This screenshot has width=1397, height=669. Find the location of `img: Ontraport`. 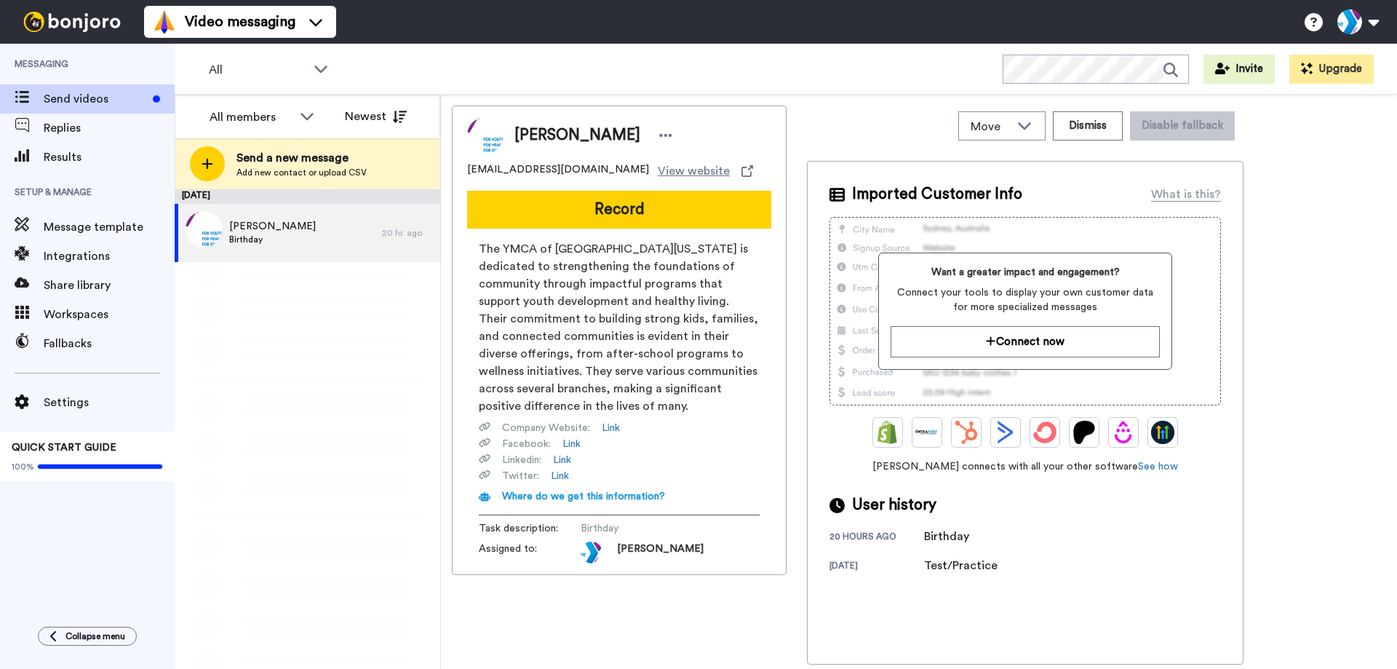

img: Ontraport is located at coordinates (927, 432).